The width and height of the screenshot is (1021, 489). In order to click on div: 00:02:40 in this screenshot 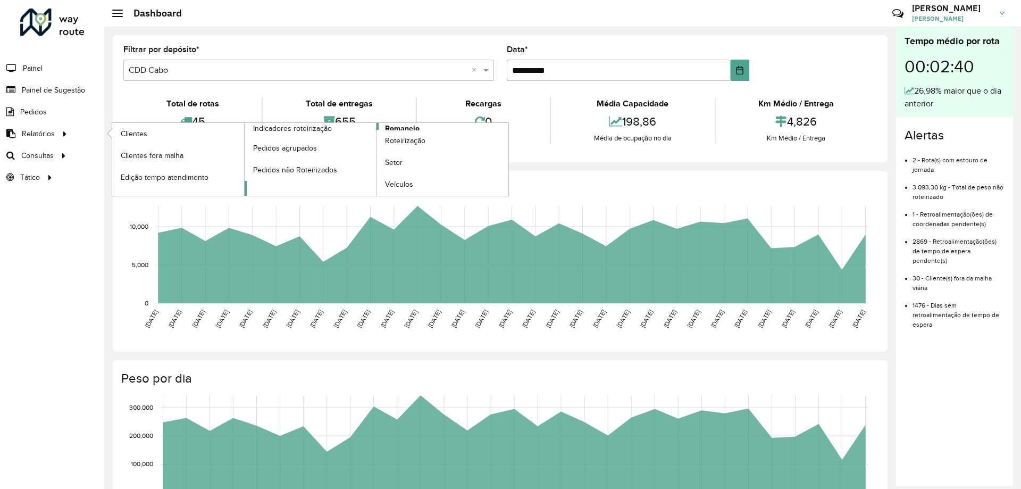, I will do `click(954, 66)`.